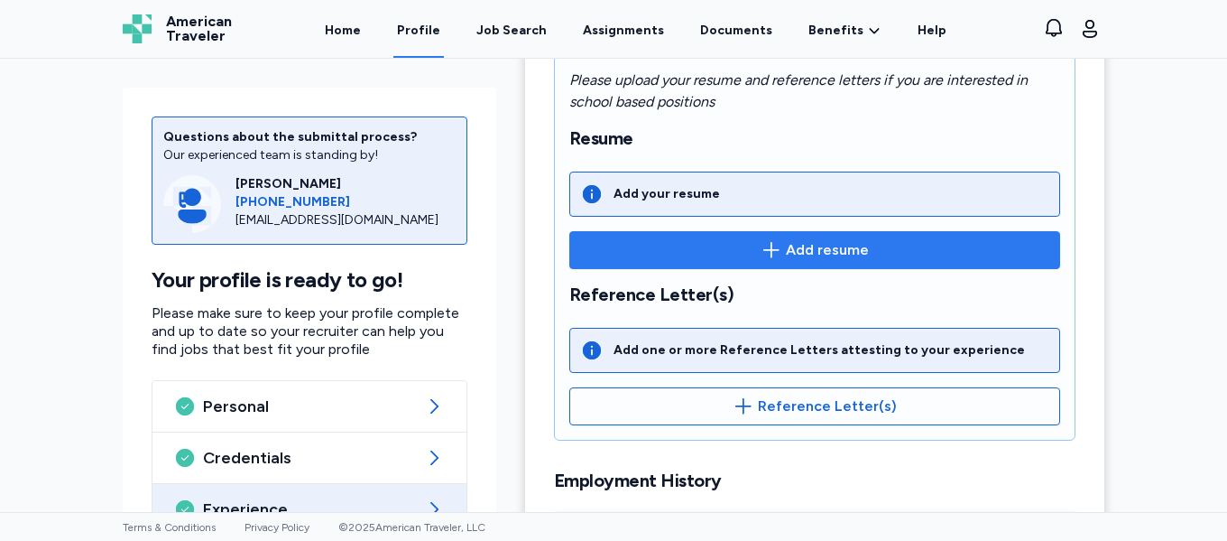 This screenshot has height=541, width=1227. What do you see at coordinates (199, 29) in the screenshot?
I see `span: American Traveler` at bounding box center [199, 29].